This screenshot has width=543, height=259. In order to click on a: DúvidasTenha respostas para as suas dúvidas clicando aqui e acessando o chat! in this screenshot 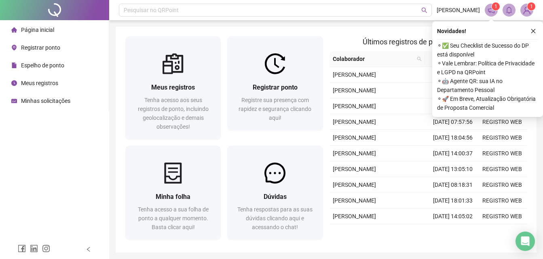, I will do `click(275, 193)`.